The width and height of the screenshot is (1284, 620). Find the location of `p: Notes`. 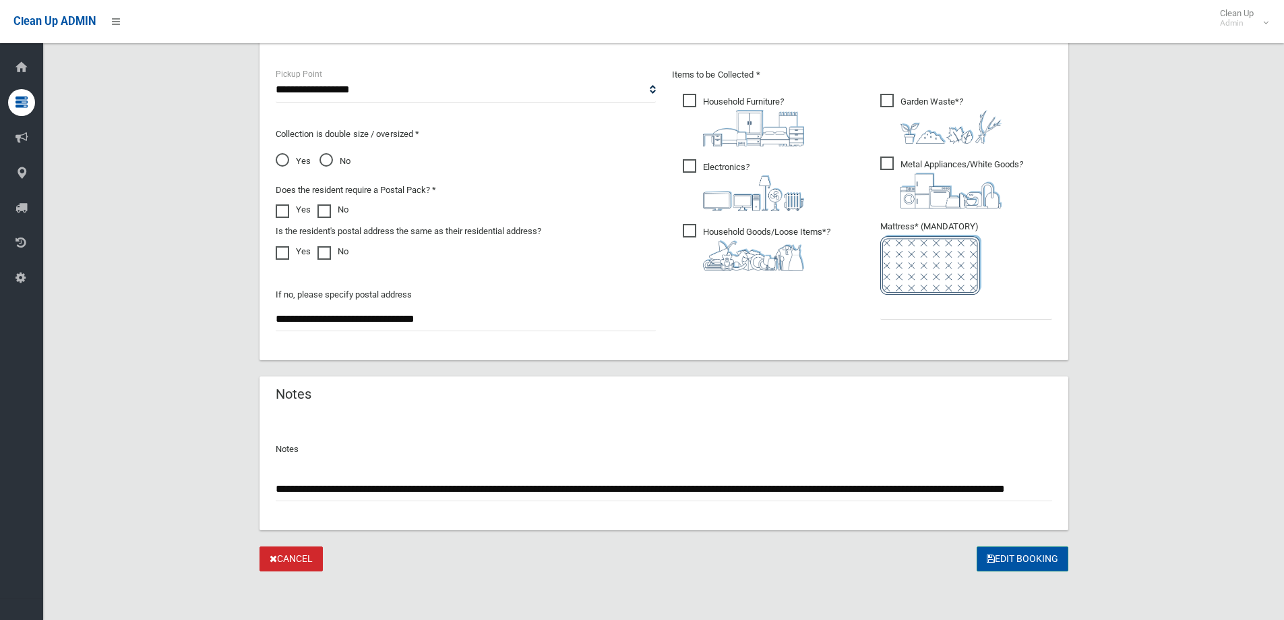

p: Notes is located at coordinates (664, 449).